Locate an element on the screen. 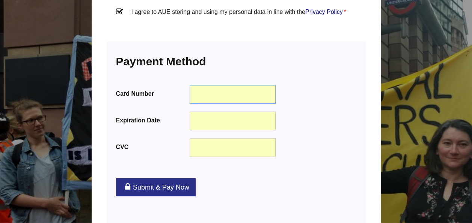 This screenshot has height=223, width=472. label: Expiration Date is located at coordinates (152, 120).